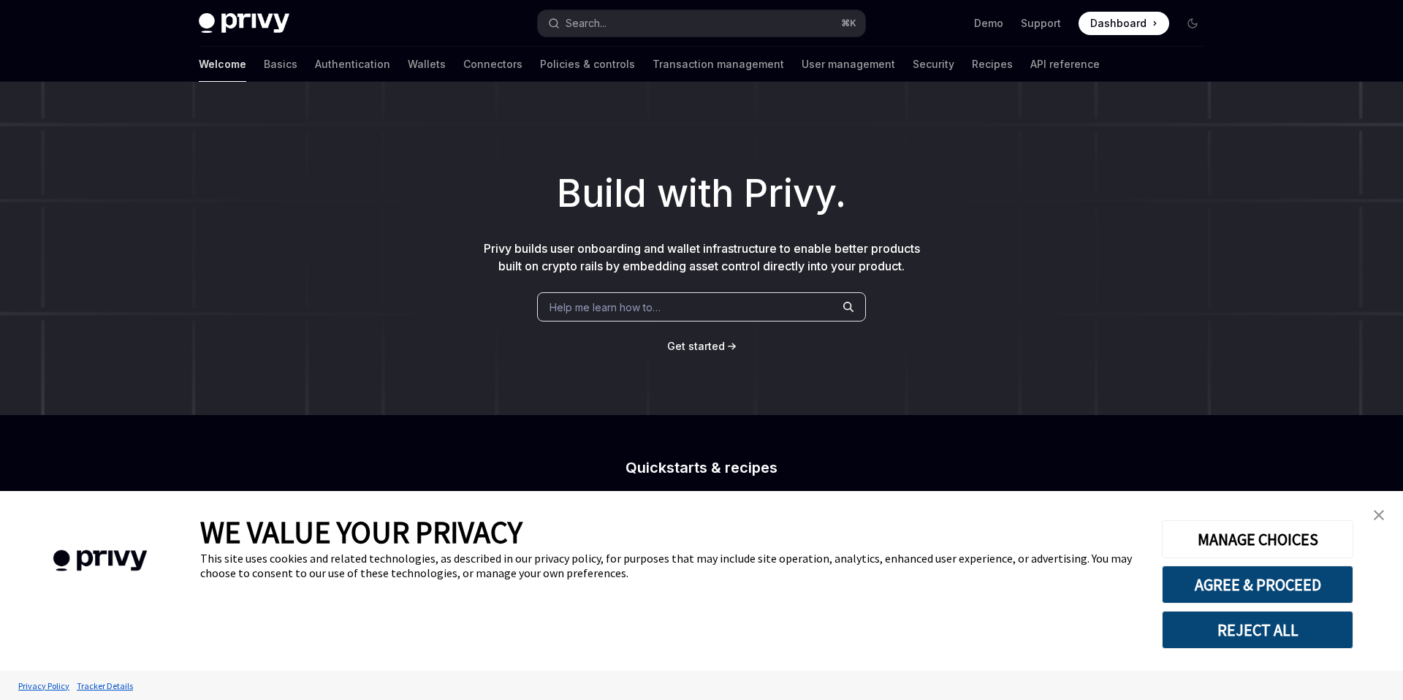 This screenshot has height=700, width=1403. Describe the element at coordinates (352, 64) in the screenshot. I see `a: Authentication` at that location.